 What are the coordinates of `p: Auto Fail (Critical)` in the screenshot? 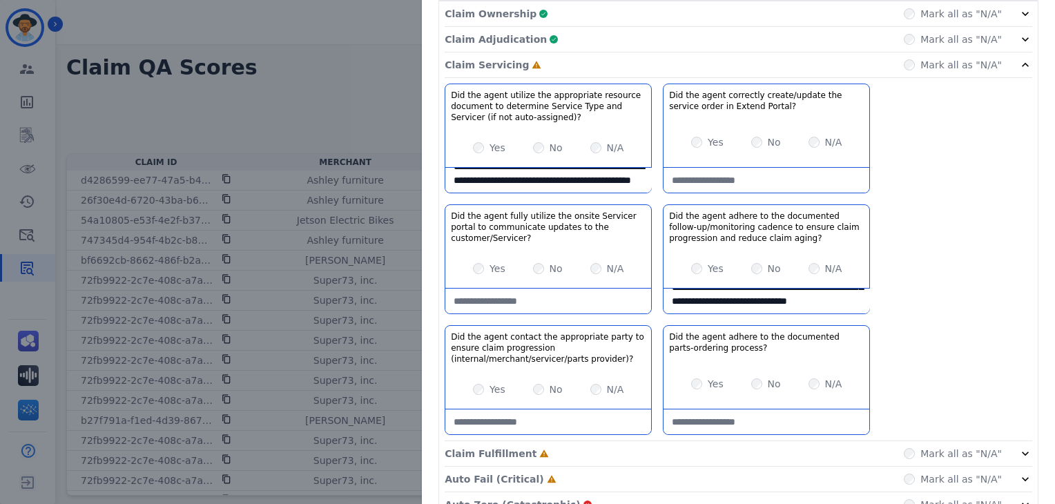 It's located at (494, 479).